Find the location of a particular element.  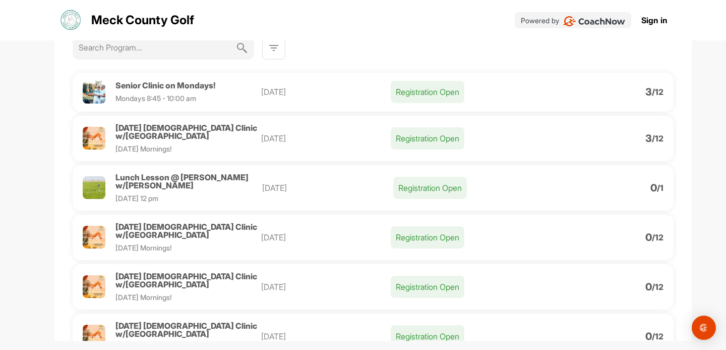

a: Sign in is located at coordinates (655, 20).